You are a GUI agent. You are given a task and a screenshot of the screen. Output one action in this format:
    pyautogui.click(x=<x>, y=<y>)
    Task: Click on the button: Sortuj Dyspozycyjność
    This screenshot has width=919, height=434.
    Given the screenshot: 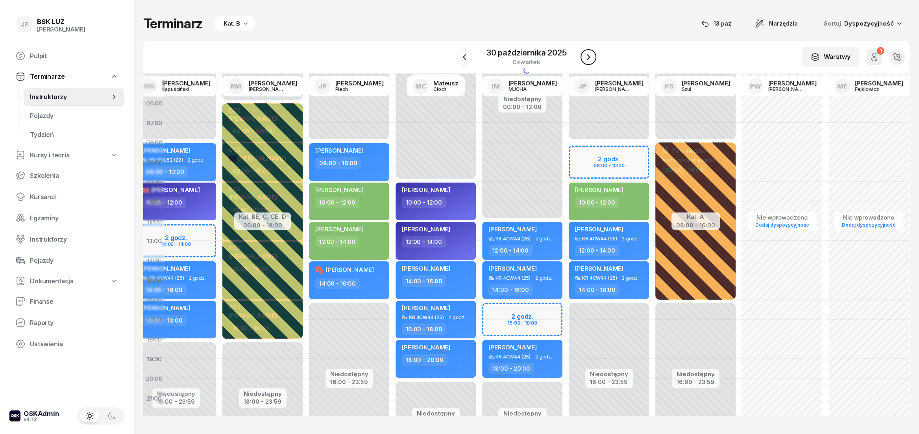 What is the action you would take?
    pyautogui.click(x=862, y=24)
    